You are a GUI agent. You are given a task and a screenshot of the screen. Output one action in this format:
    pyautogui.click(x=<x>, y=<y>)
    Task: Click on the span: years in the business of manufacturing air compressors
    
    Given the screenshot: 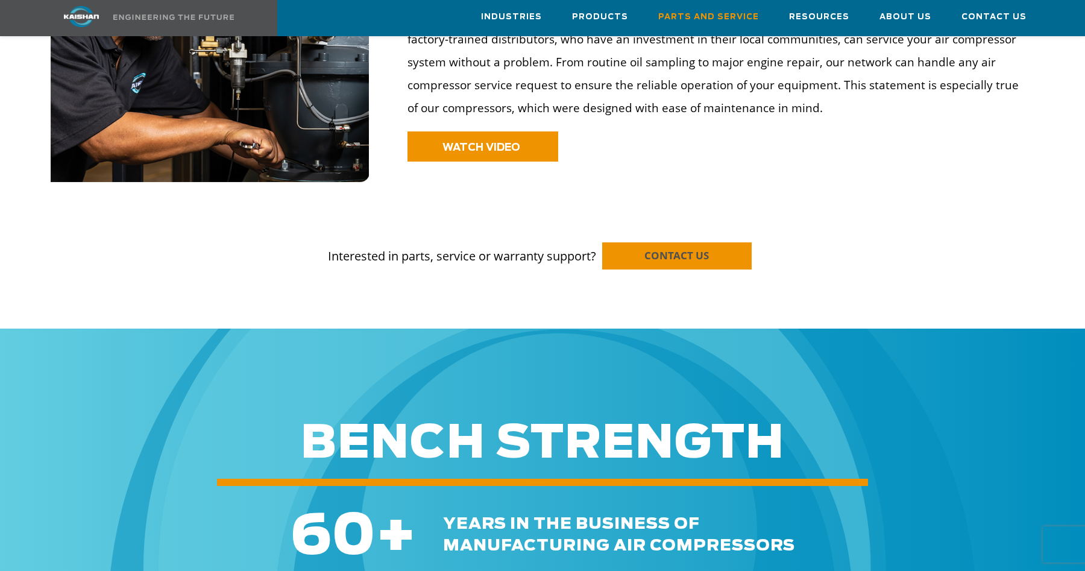 What is the action you would take?
    pyautogui.click(x=619, y=535)
    